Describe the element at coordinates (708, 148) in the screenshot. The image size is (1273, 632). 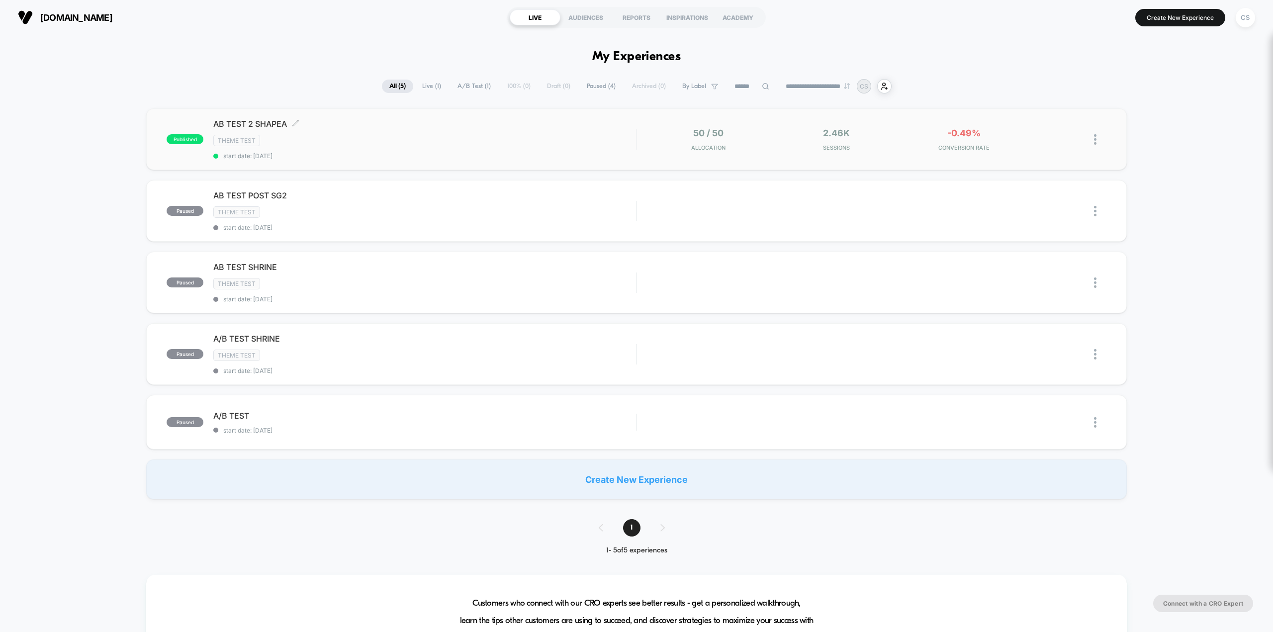
I see `span: Allocation` at that location.